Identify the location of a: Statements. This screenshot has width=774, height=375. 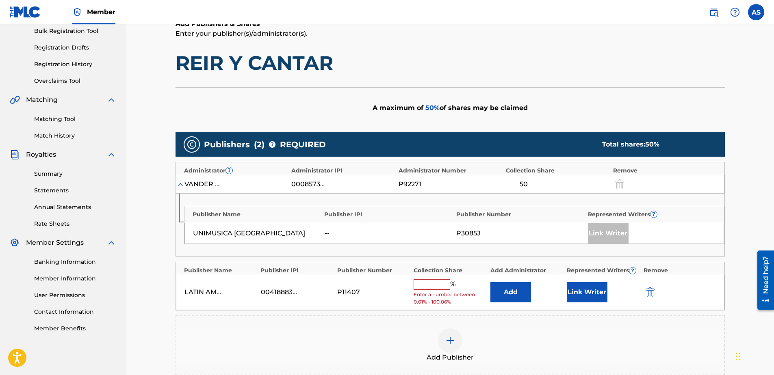
(75, 191).